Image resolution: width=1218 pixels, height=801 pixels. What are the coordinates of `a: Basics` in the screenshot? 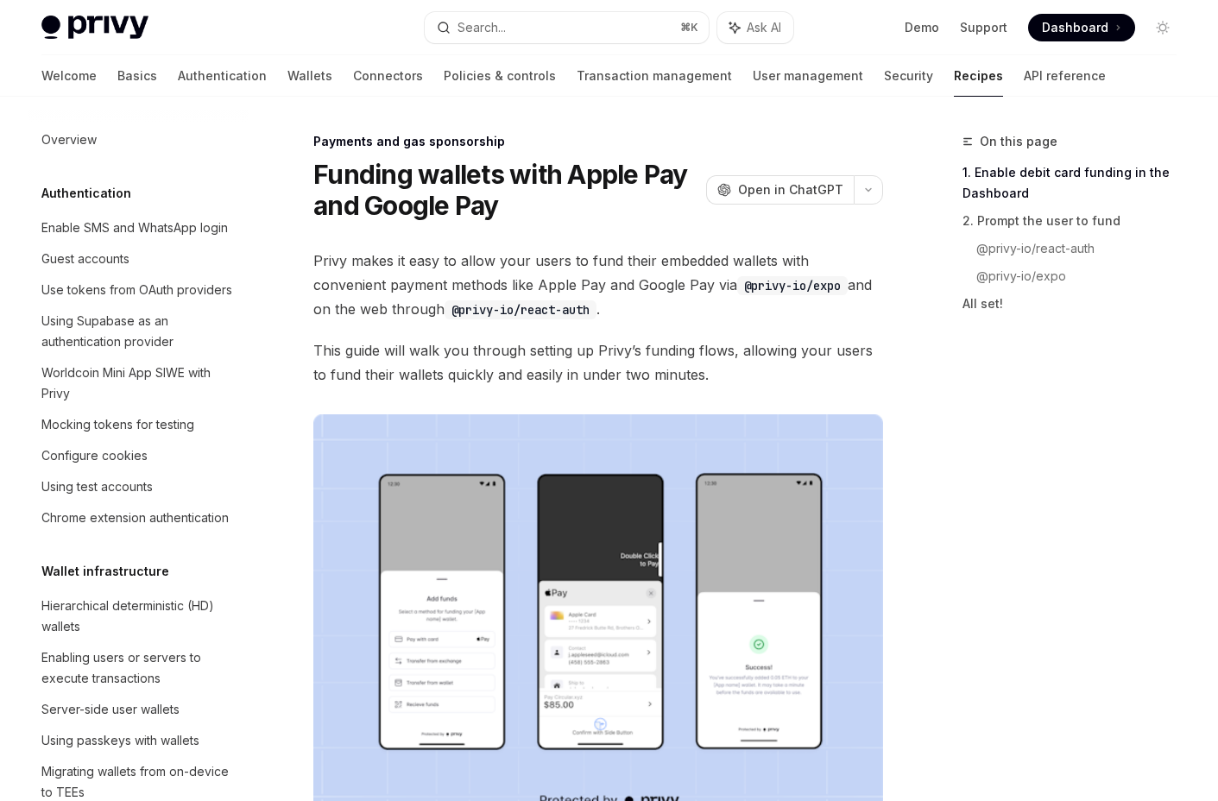 It's located at (137, 76).